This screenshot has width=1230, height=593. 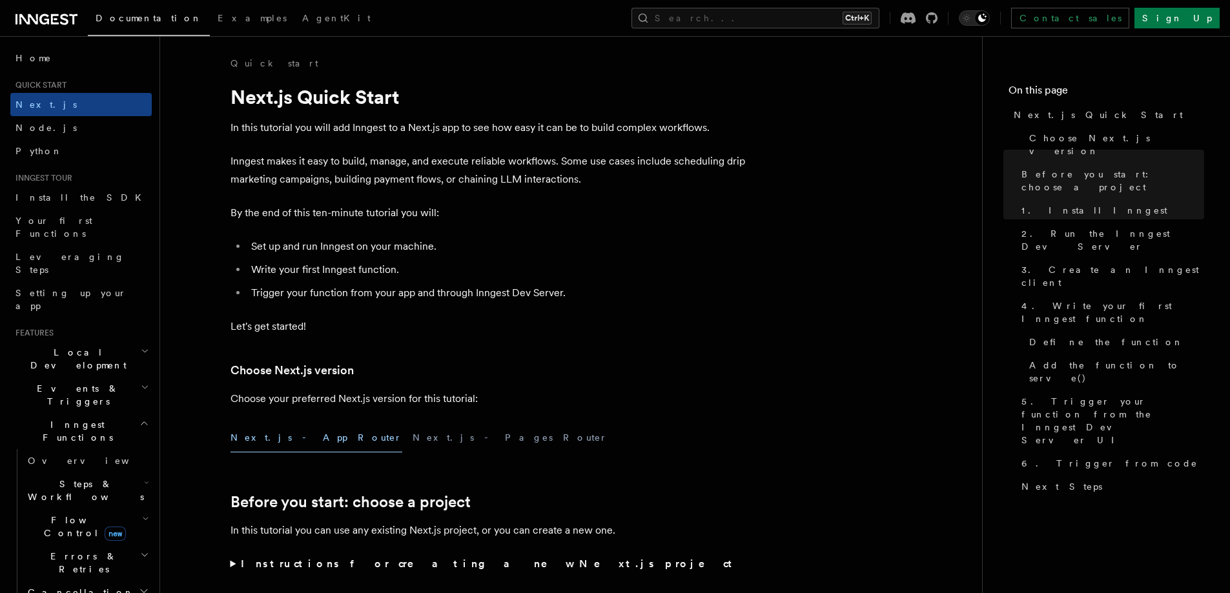 I want to click on summary: Instructions for creating a new Next.js project, so click(x=489, y=564).